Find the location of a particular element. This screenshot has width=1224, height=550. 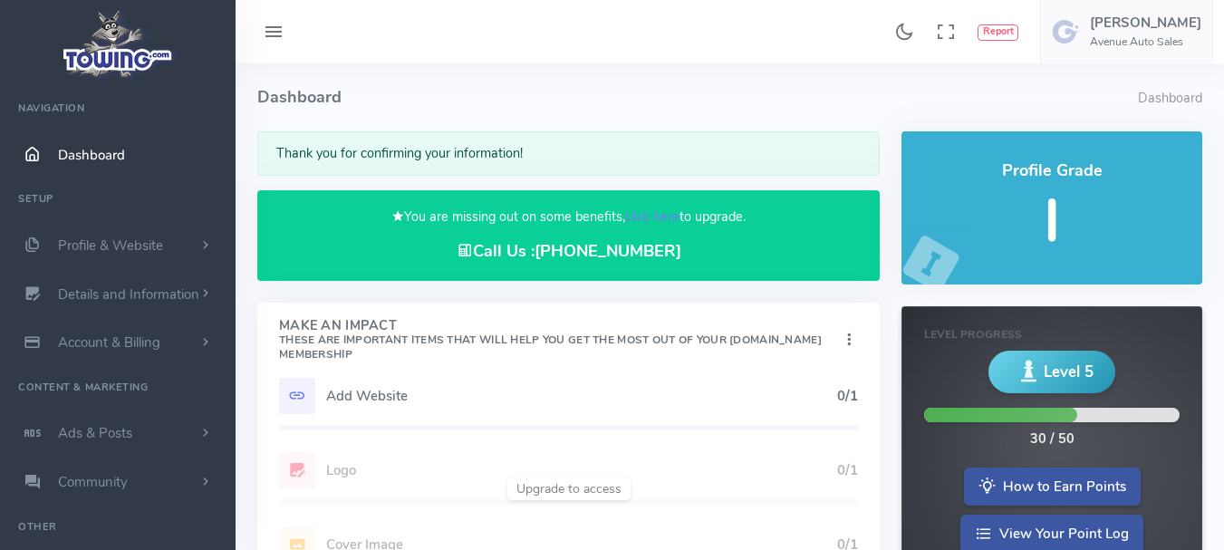

h4: Call Us : is located at coordinates (568, 251).